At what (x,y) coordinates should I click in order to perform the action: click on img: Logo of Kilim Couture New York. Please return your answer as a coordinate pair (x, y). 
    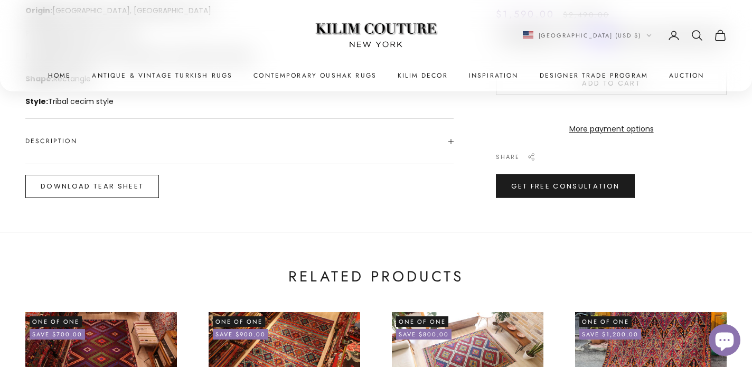
    Looking at the image, I should click on (376, 35).